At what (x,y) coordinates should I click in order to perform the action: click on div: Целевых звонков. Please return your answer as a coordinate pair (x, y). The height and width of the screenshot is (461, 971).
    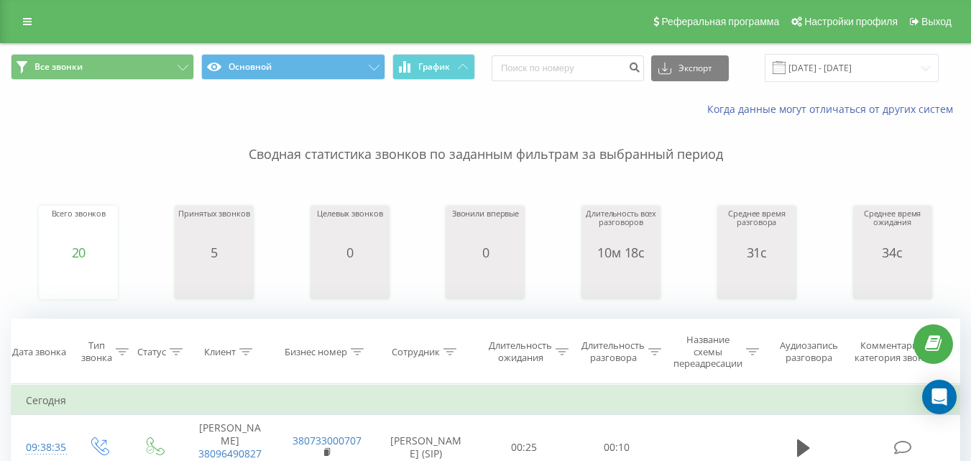
    Looking at the image, I should click on (349, 227).